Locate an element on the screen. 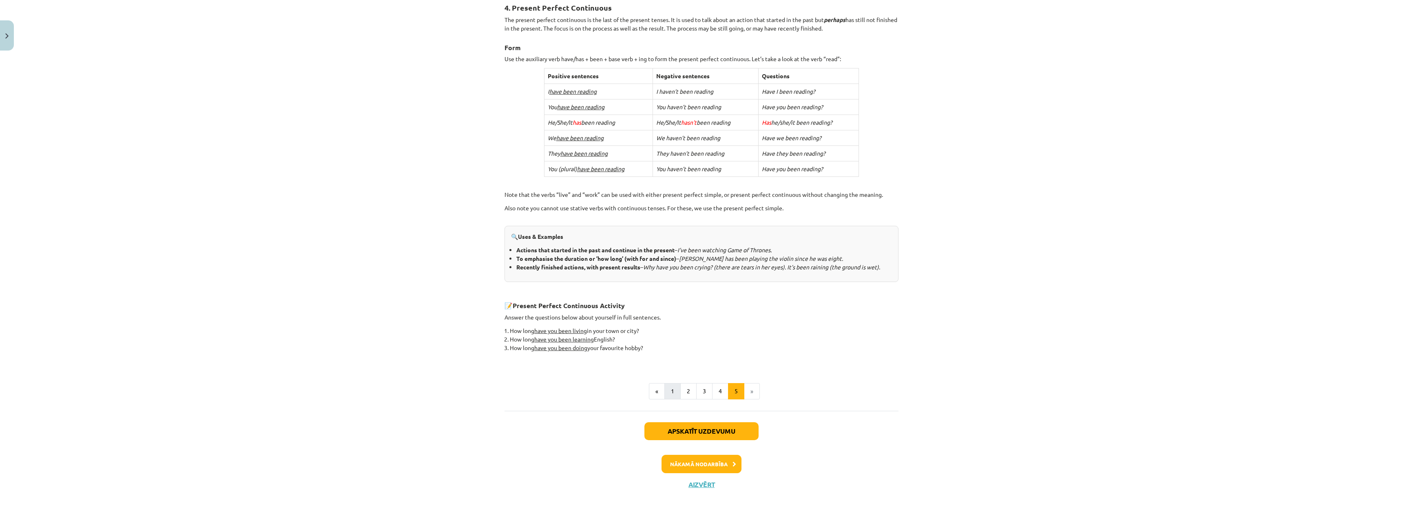  b: Actions that started in the past and continue in the present is located at coordinates (595, 250).